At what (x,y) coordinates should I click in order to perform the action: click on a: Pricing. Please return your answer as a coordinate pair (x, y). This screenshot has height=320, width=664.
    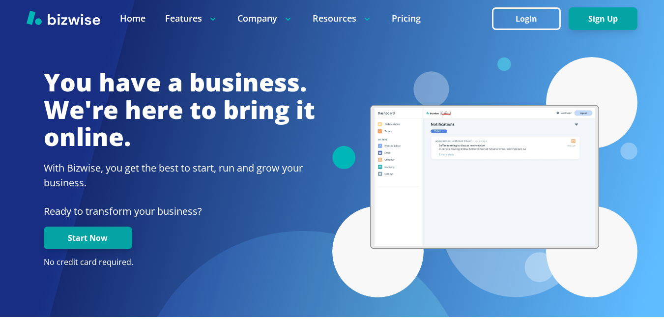
    Looking at the image, I should click on (406, 18).